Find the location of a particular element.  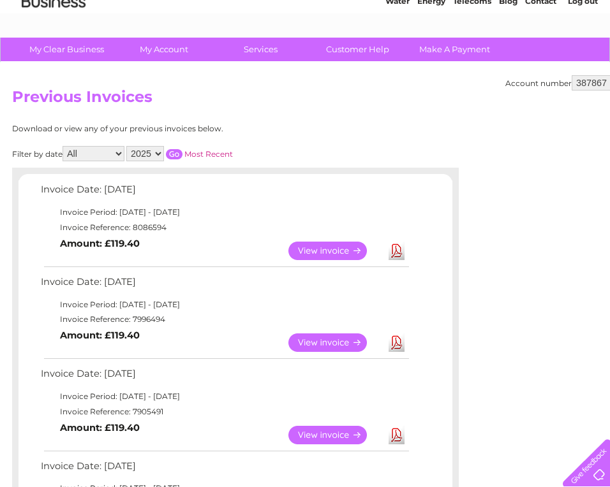

a: Water is located at coordinates (397, 59).